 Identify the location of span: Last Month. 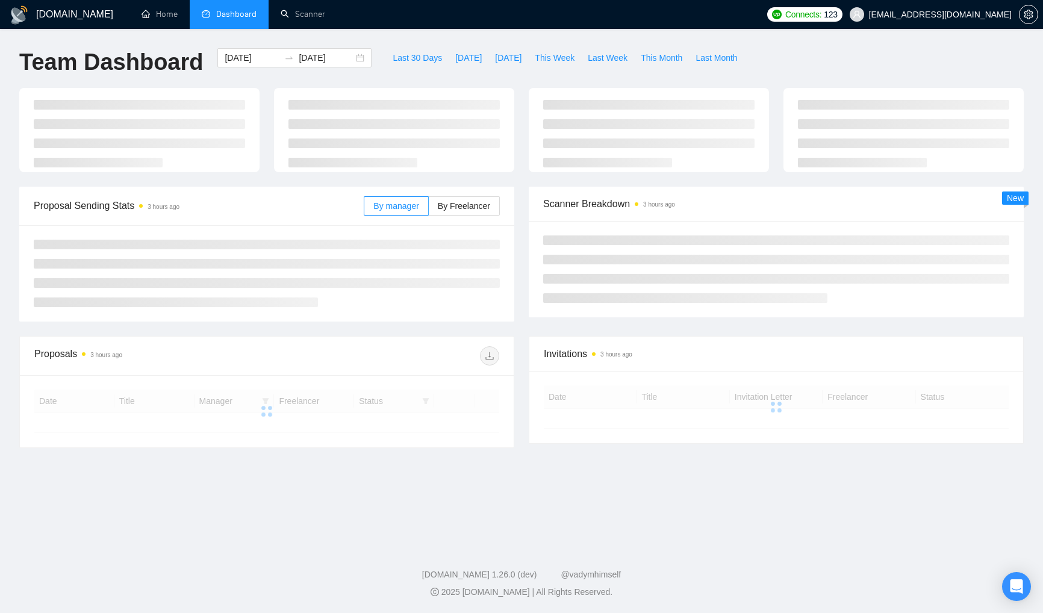
(716, 58).